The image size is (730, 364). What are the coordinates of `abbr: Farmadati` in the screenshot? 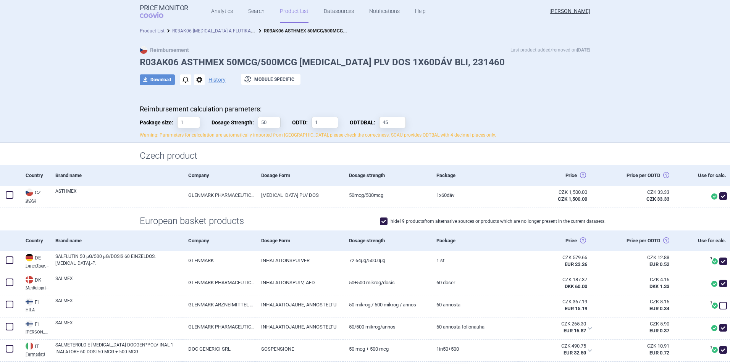 It's located at (37, 354).